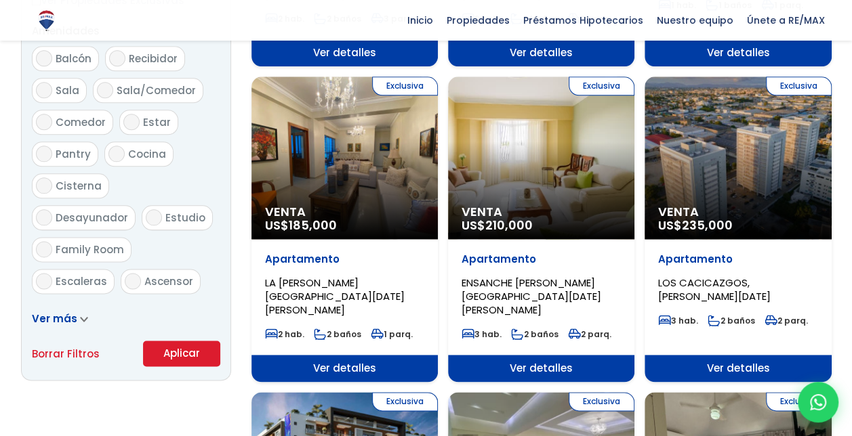 Image resolution: width=852 pixels, height=436 pixels. I want to click on span: Únete a RE/MAX, so click(785, 20).